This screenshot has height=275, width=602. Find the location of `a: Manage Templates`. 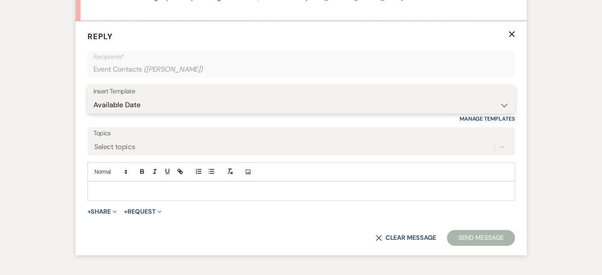

a: Manage Templates is located at coordinates (487, 119).